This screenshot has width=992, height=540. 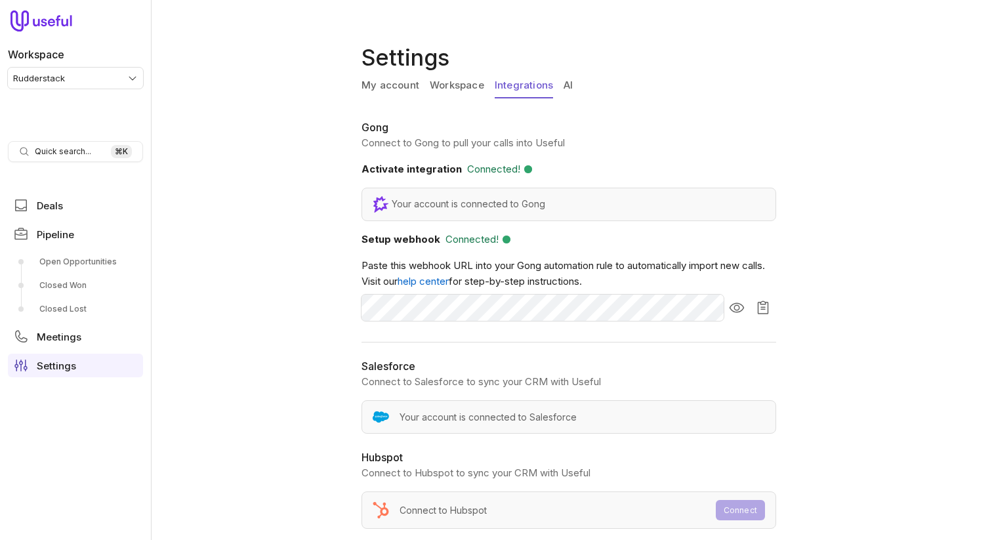 I want to click on span: Meetings, so click(x=59, y=337).